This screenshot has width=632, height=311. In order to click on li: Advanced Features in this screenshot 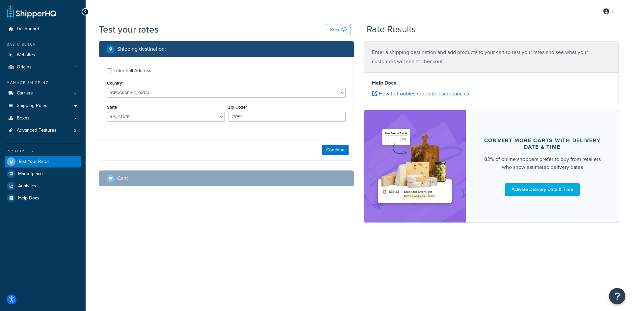, I will do `click(43, 130)`.